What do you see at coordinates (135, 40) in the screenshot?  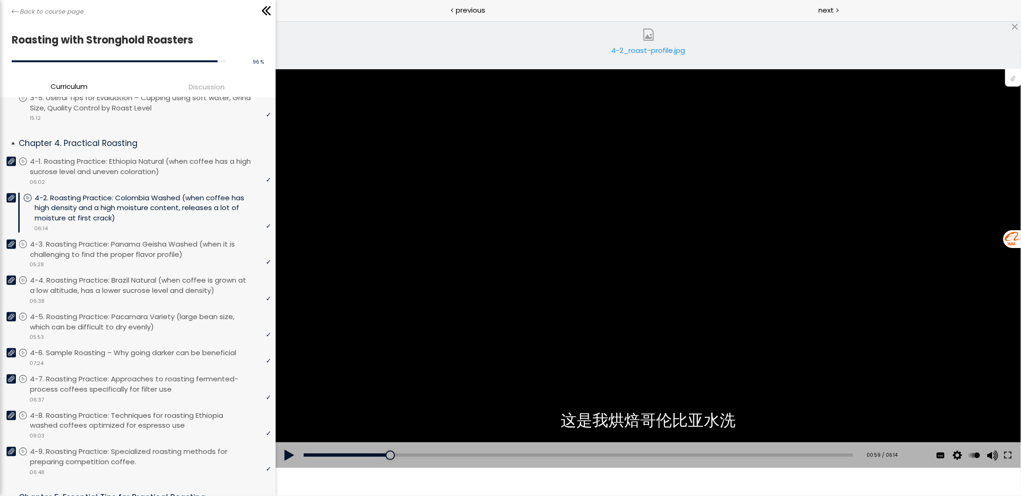 I see `h1: Roasting with Stronghold Roasters` at bounding box center [135, 40].